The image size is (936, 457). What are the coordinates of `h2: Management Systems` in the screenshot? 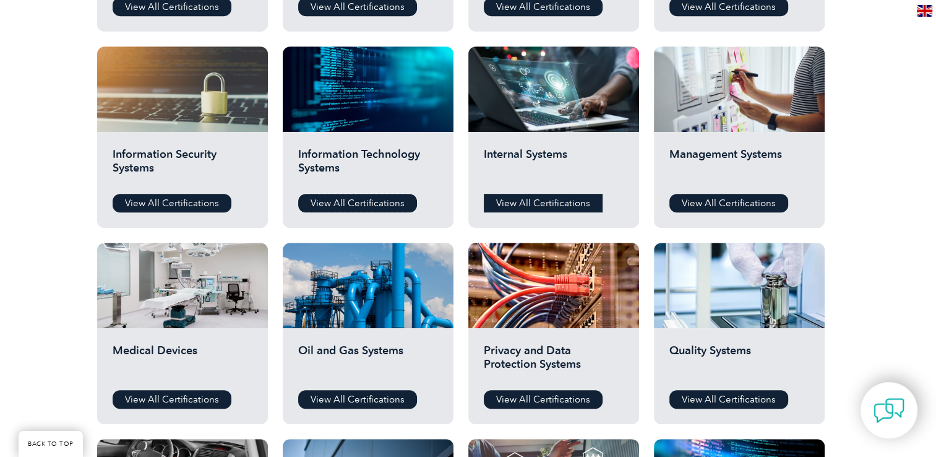 It's located at (739, 166).